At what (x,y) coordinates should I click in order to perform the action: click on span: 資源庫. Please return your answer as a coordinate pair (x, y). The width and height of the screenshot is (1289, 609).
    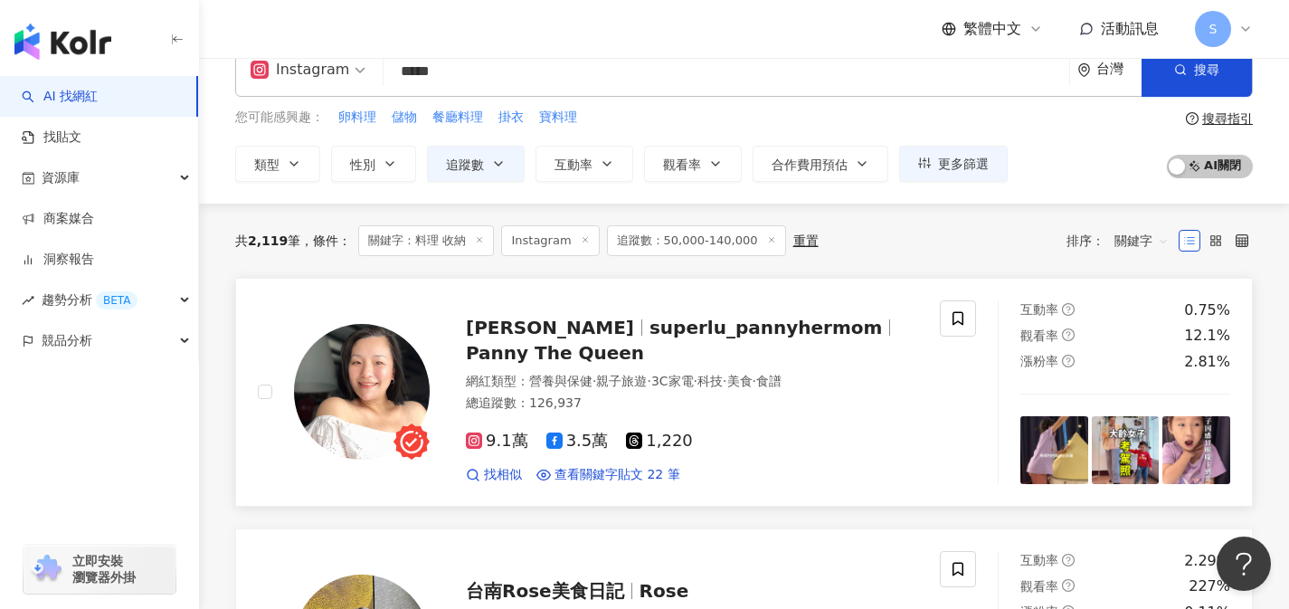
    Looking at the image, I should click on (61, 177).